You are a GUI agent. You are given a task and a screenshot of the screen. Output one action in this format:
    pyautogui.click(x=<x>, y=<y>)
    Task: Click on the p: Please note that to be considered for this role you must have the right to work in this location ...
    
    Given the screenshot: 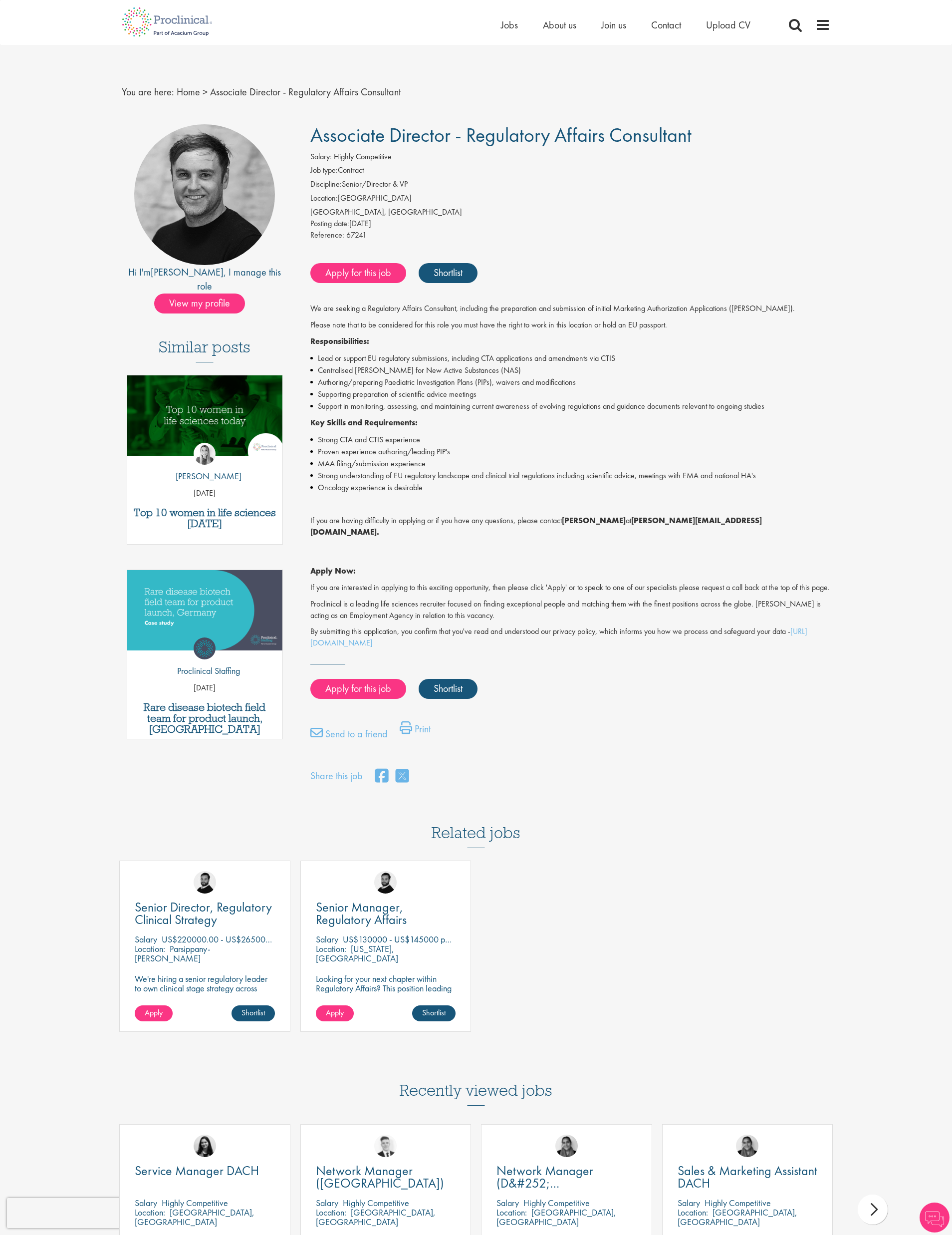 What is the action you would take?
    pyautogui.click(x=571, y=325)
    